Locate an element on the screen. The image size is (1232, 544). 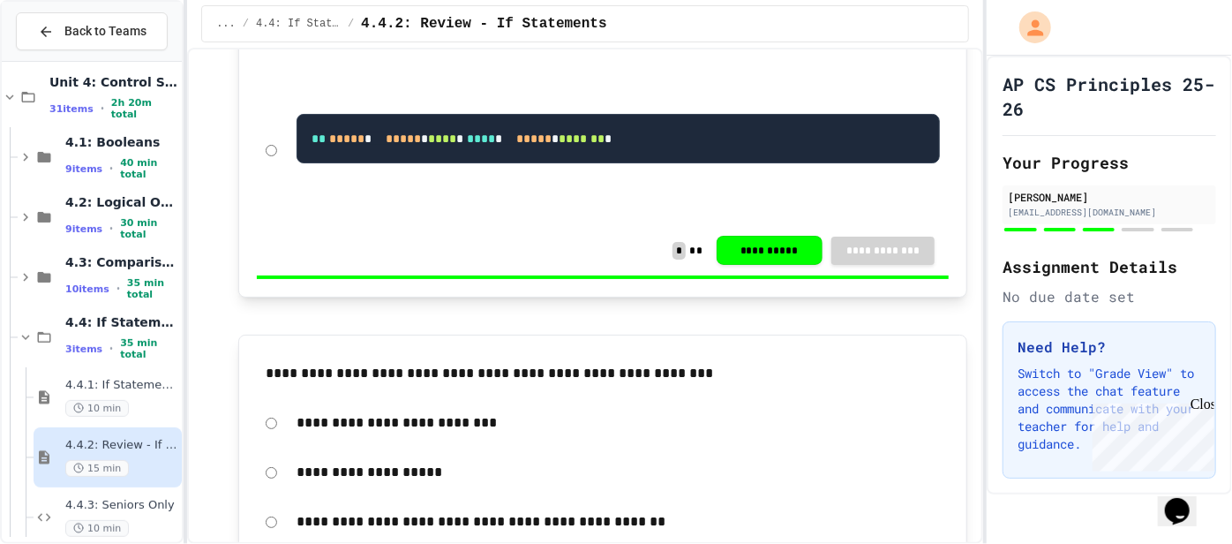
span: 40 min total is located at coordinates (149, 169).